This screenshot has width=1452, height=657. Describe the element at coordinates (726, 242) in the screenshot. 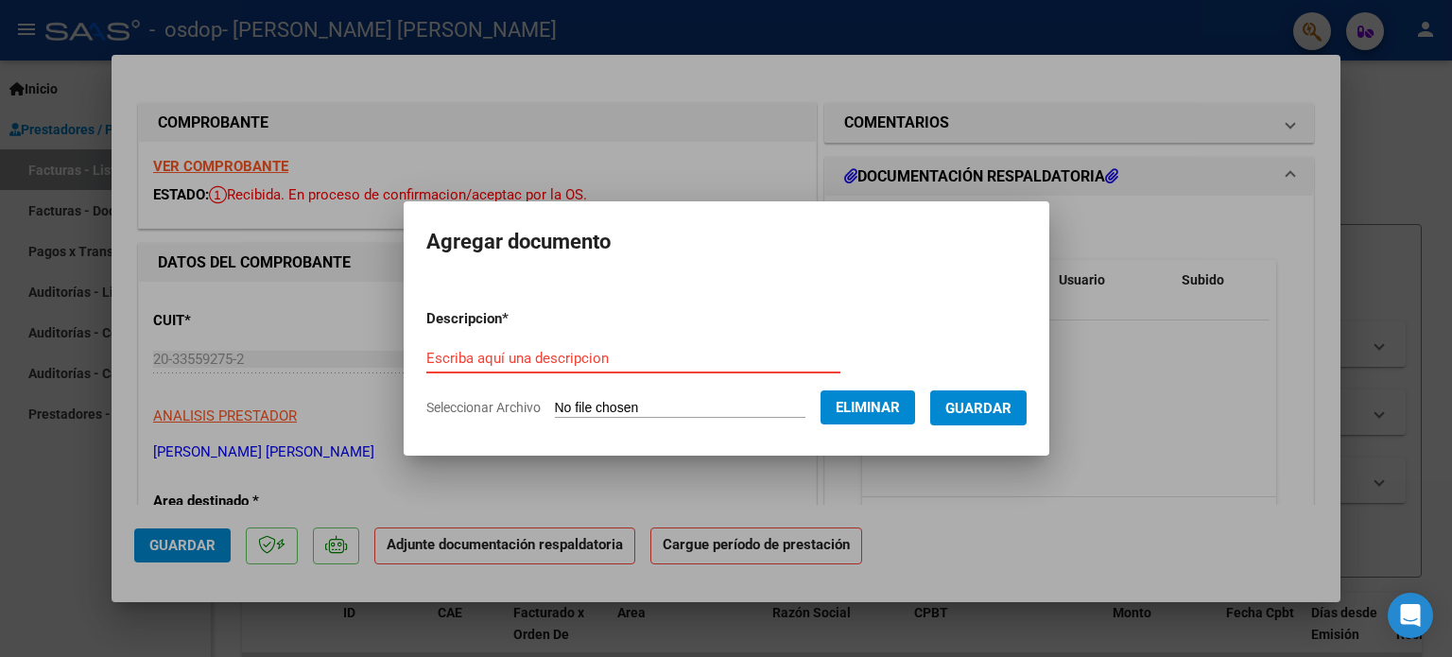

I see `h2: Agregar documento` at that location.